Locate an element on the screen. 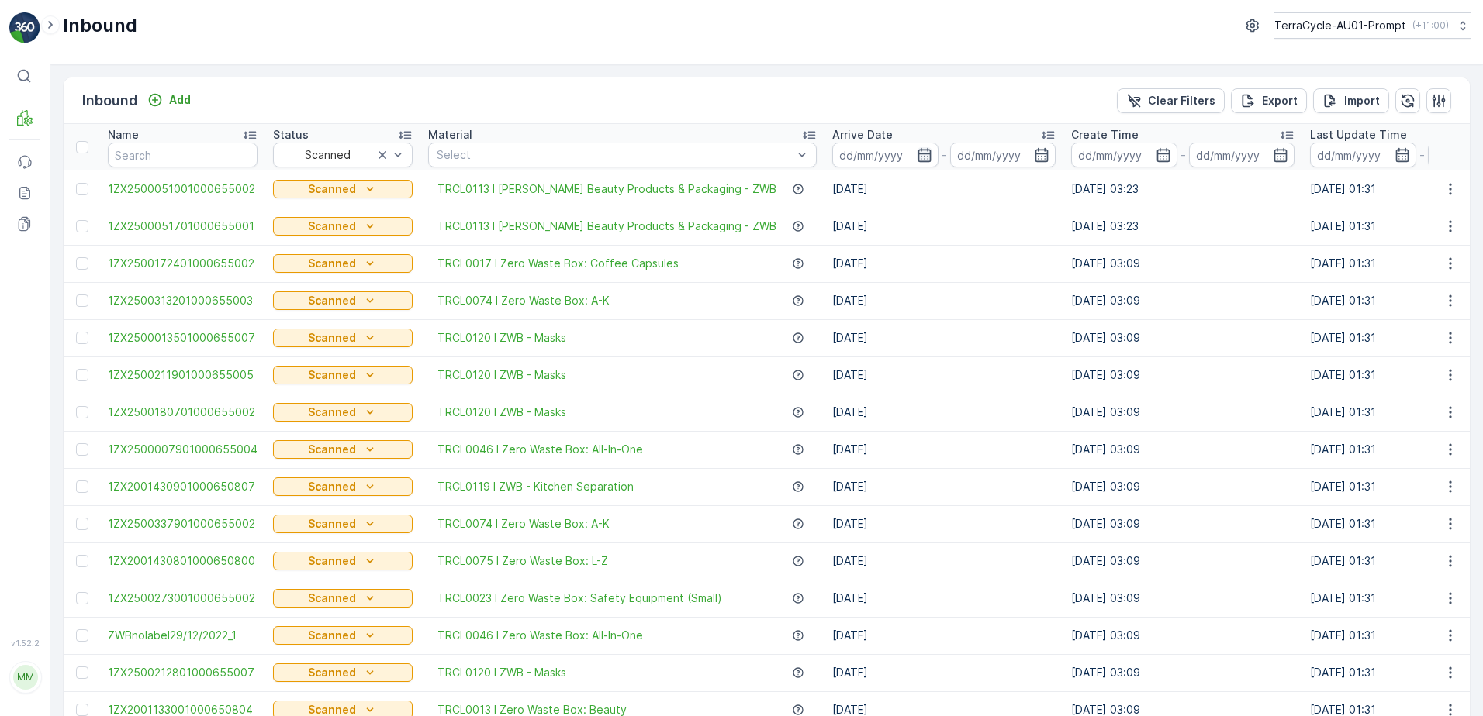 Image resolution: width=1483 pixels, height=716 pixels. a: TRCL0120 I ZWB - Masks is located at coordinates (502, 413).